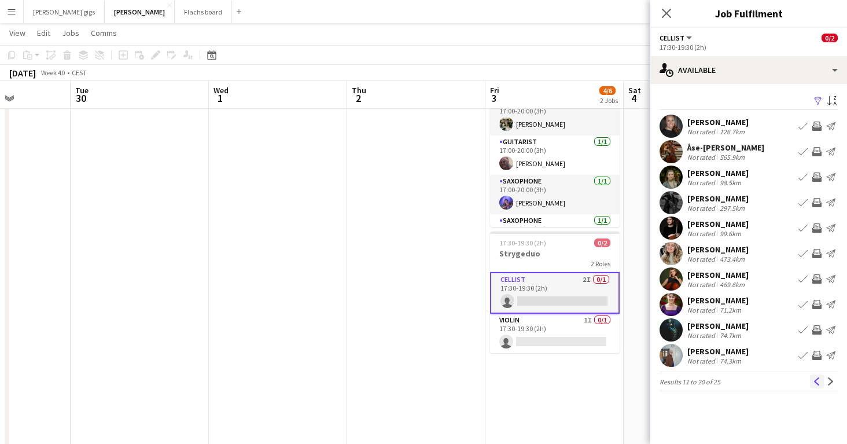 The width and height of the screenshot is (847, 444). I want to click on div: 297.5km, so click(732, 208).